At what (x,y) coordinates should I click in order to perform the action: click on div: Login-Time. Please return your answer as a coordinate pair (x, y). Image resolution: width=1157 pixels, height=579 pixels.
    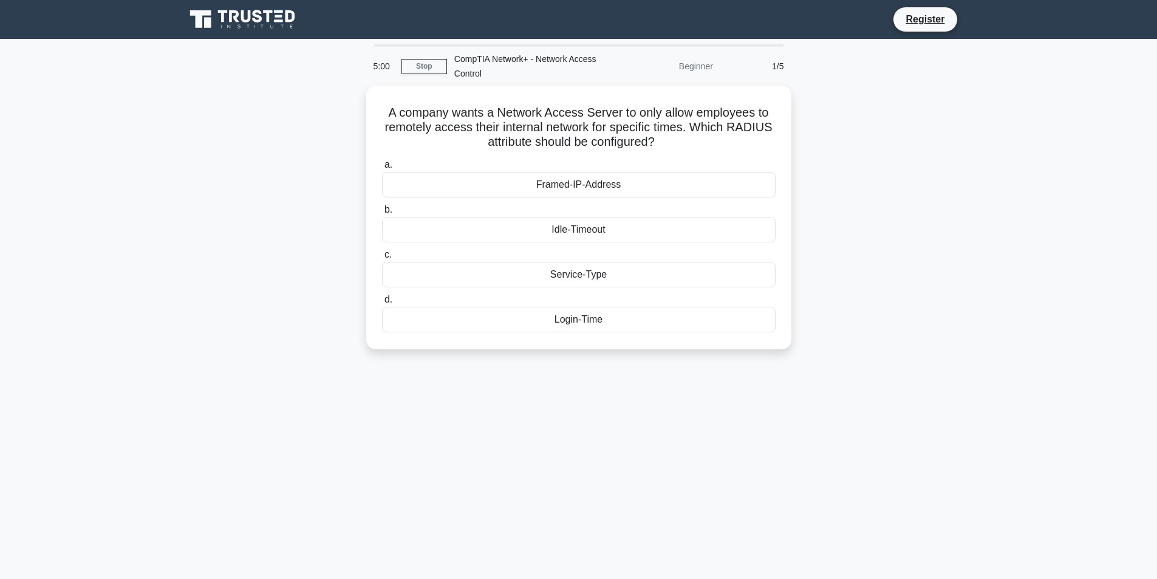
    Looking at the image, I should click on (579, 320).